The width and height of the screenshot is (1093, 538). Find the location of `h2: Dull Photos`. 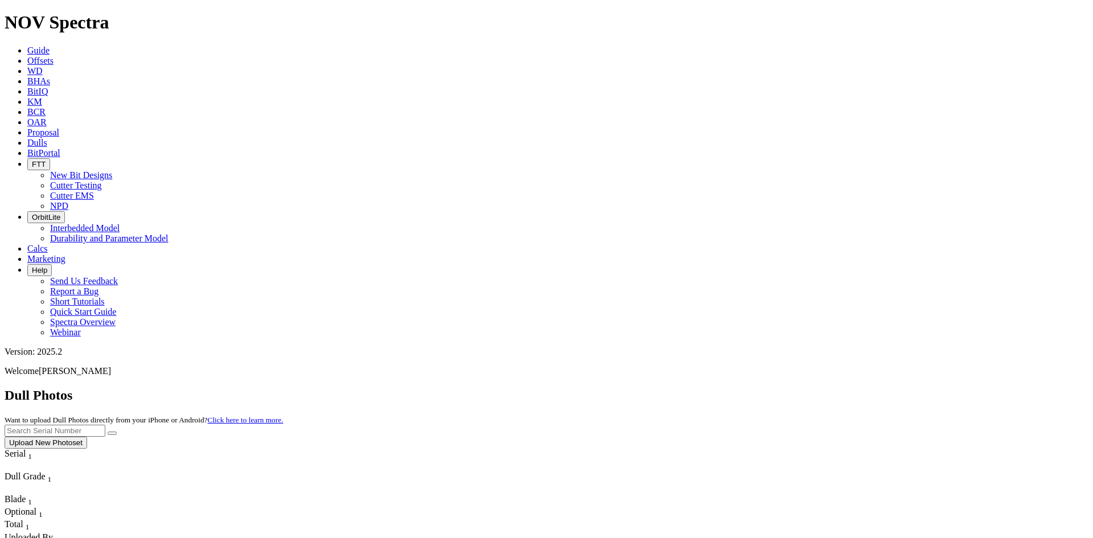

h2: Dull Photos is located at coordinates (546, 395).